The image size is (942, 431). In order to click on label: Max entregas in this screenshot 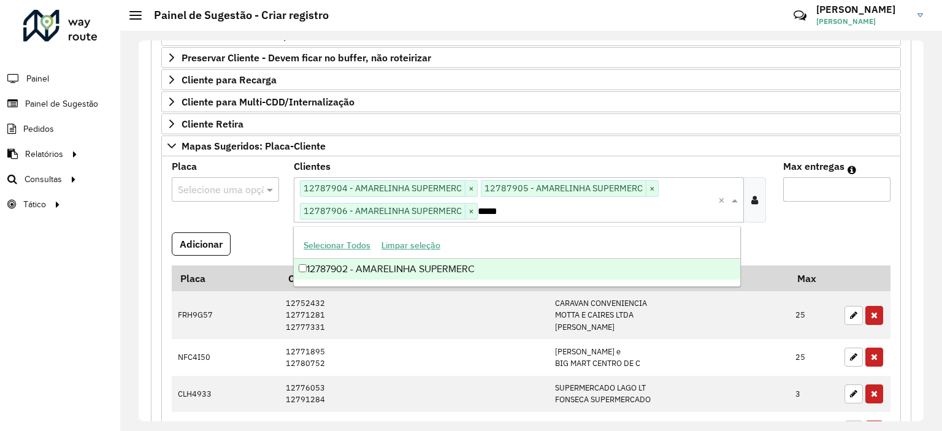, I will do `click(814, 166)`.